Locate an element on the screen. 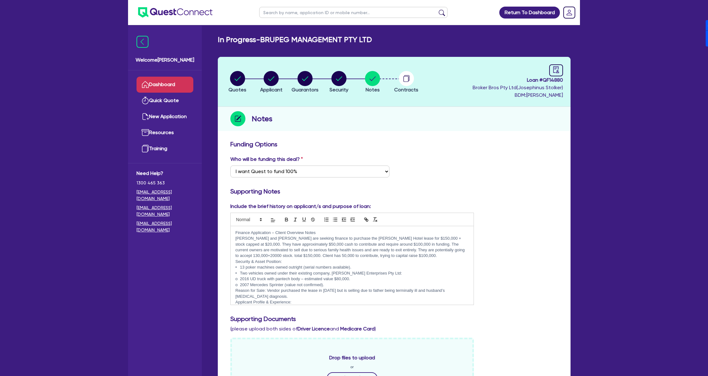 Image resolution: width=708 pixels, height=376 pixels. span: Notes is located at coordinates (372, 89).